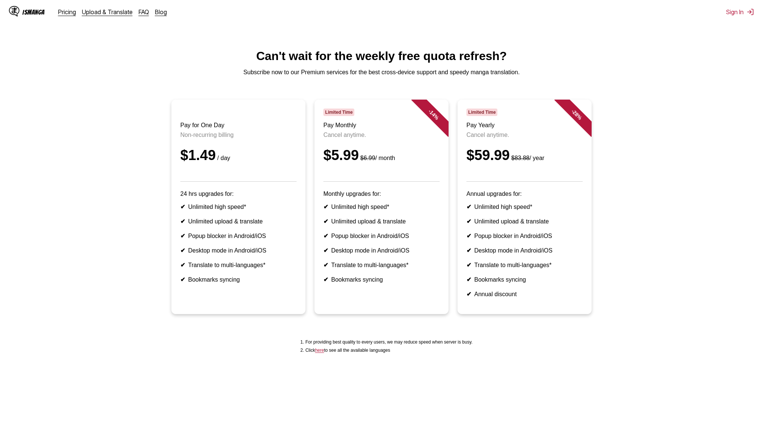 This screenshot has width=763, height=423. Describe the element at coordinates (144, 12) in the screenshot. I see `a: FAQ` at that location.